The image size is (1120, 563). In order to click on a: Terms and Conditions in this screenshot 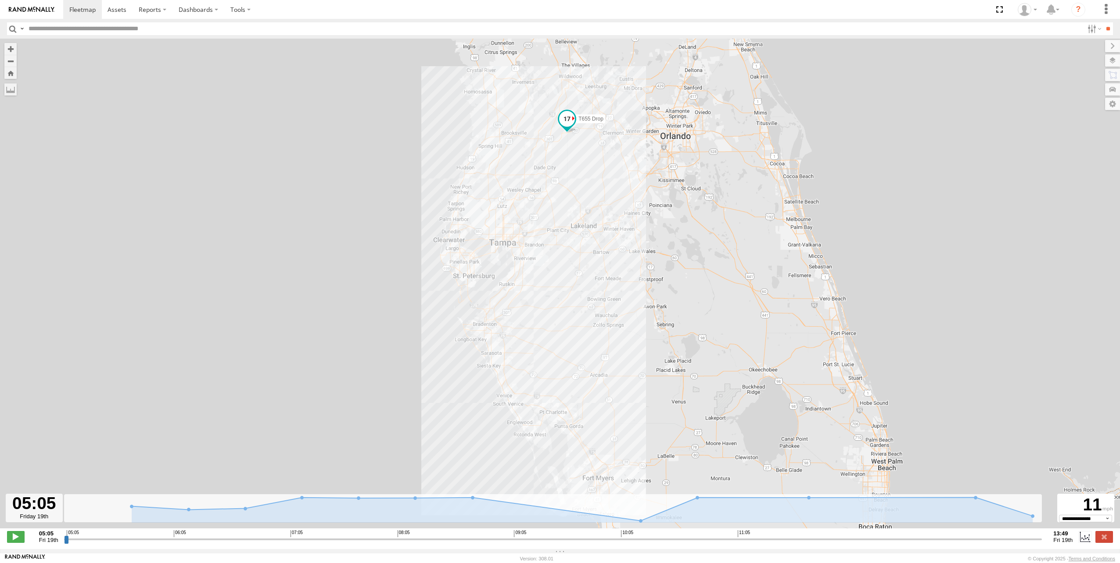, I will do `click(1091, 559)`.